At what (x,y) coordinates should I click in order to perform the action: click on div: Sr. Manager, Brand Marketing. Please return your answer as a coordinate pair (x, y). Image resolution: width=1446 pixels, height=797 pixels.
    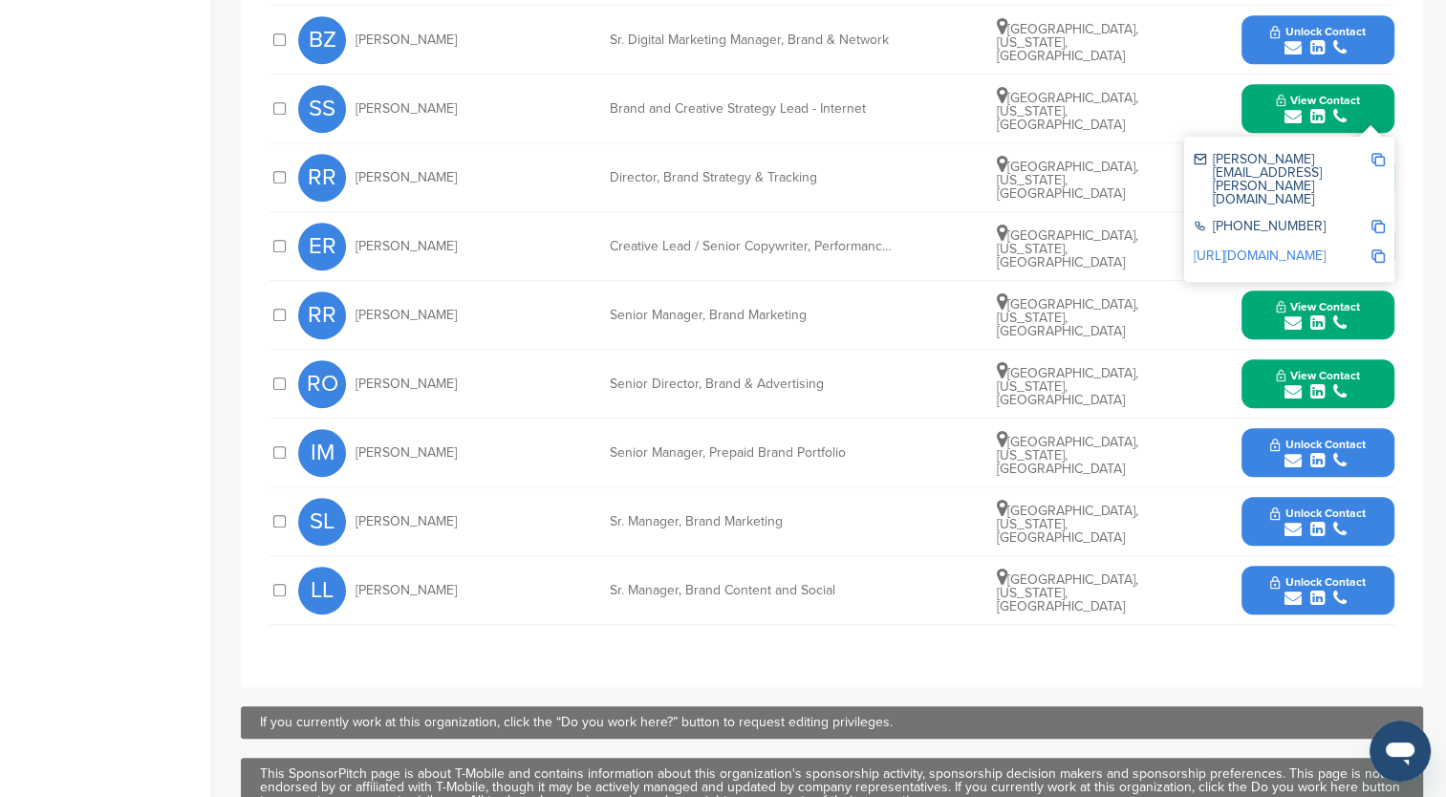
    Looking at the image, I should click on (753, 522).